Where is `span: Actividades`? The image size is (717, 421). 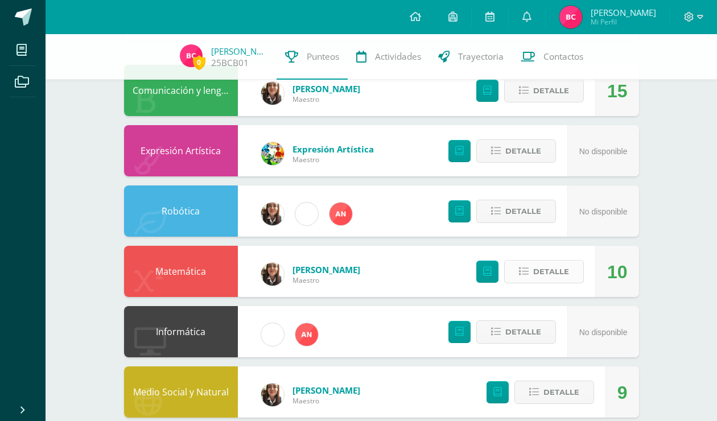 span: Actividades is located at coordinates (398, 56).